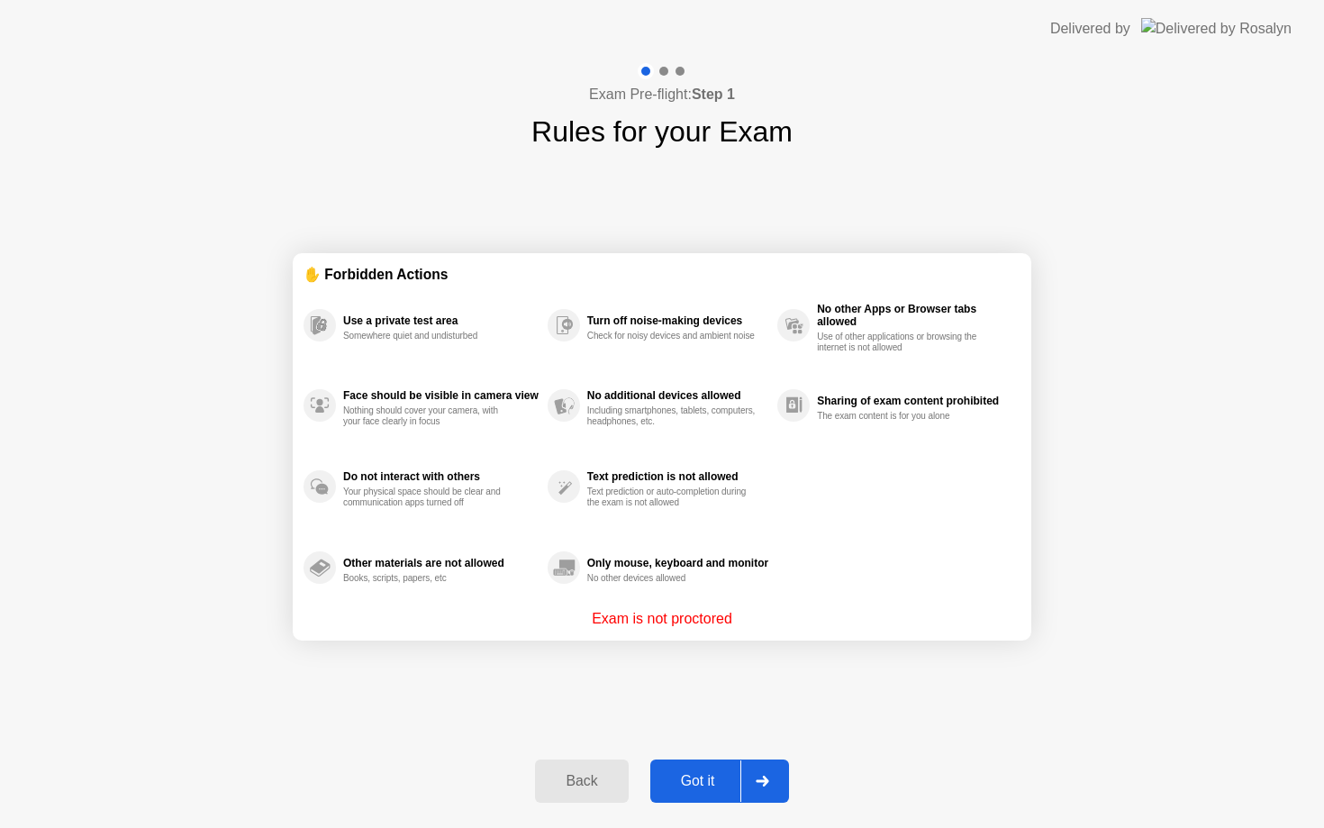  I want to click on div: No additional devices allowed, so click(677, 396).